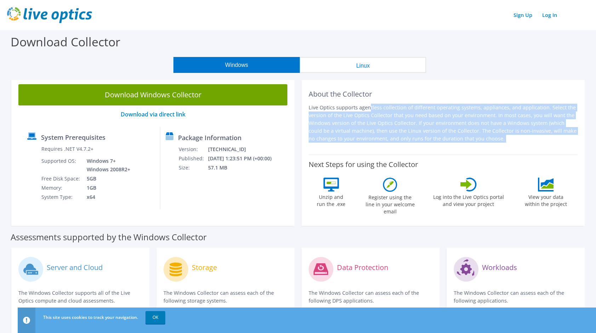 This screenshot has width=596, height=333. Describe the element at coordinates (443, 123) in the screenshot. I see `p: Live Optics supports agentless collection of different operating systems, appliances, and applica...` at that location.